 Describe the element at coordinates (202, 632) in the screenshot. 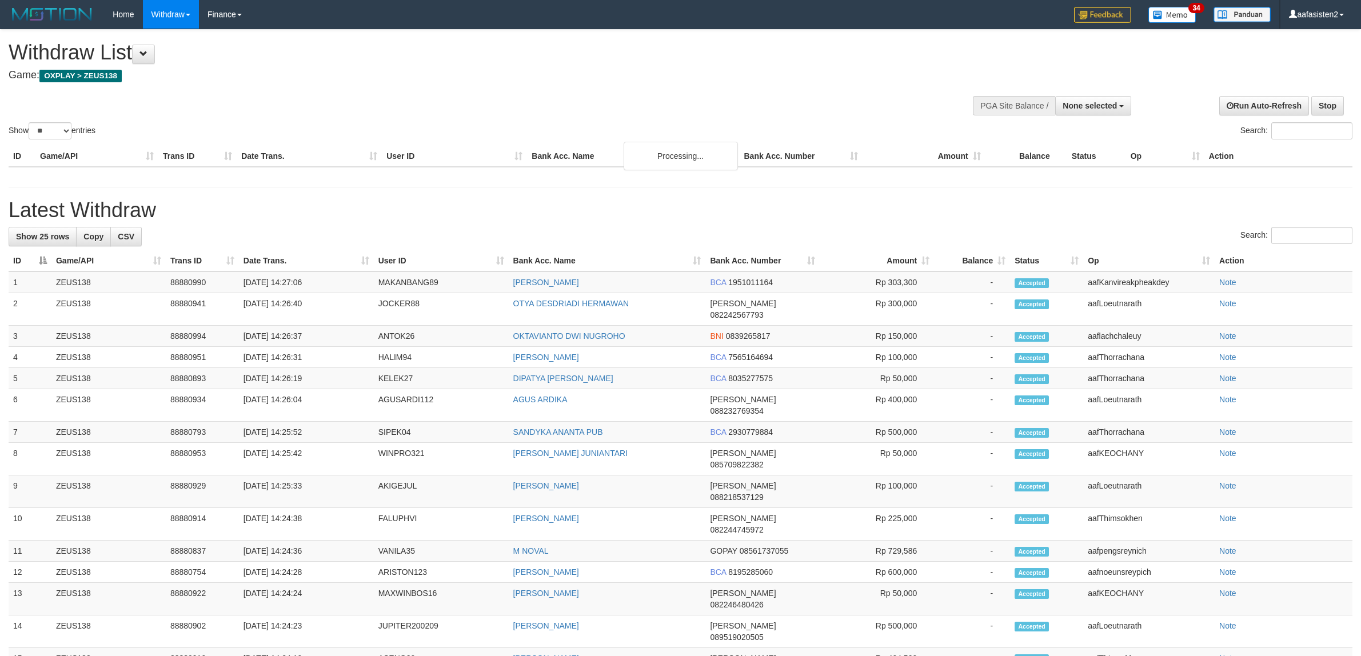

I see `td: 88880902` at that location.